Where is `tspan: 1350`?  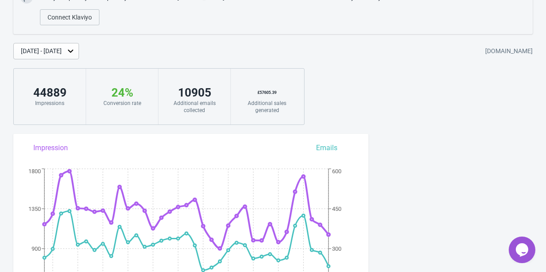 tspan: 1350 is located at coordinates (35, 209).